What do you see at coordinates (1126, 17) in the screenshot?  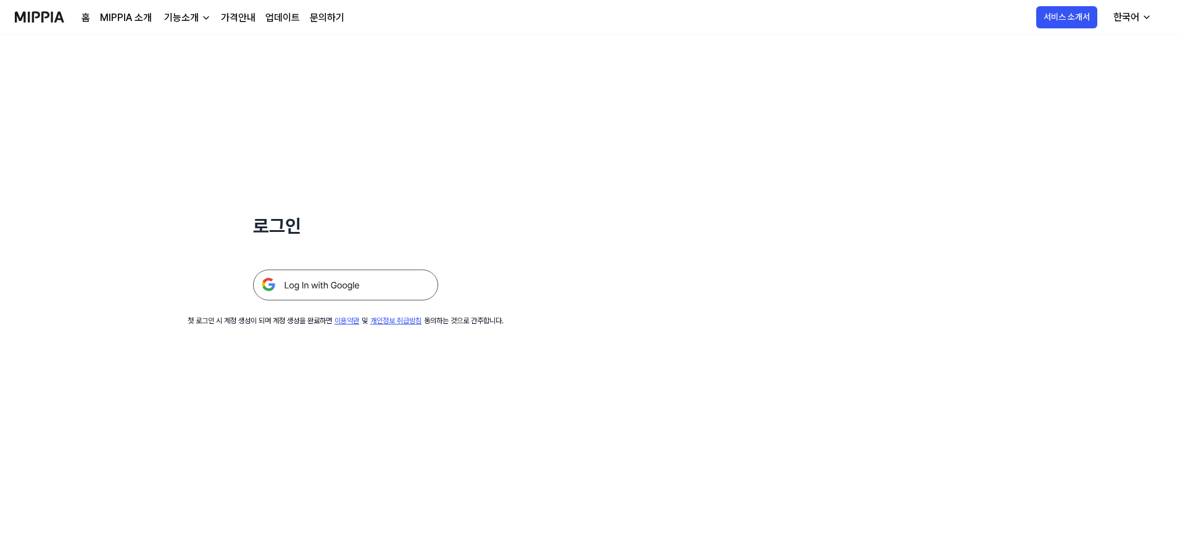 I see `div: 한국어` at bounding box center [1126, 17].